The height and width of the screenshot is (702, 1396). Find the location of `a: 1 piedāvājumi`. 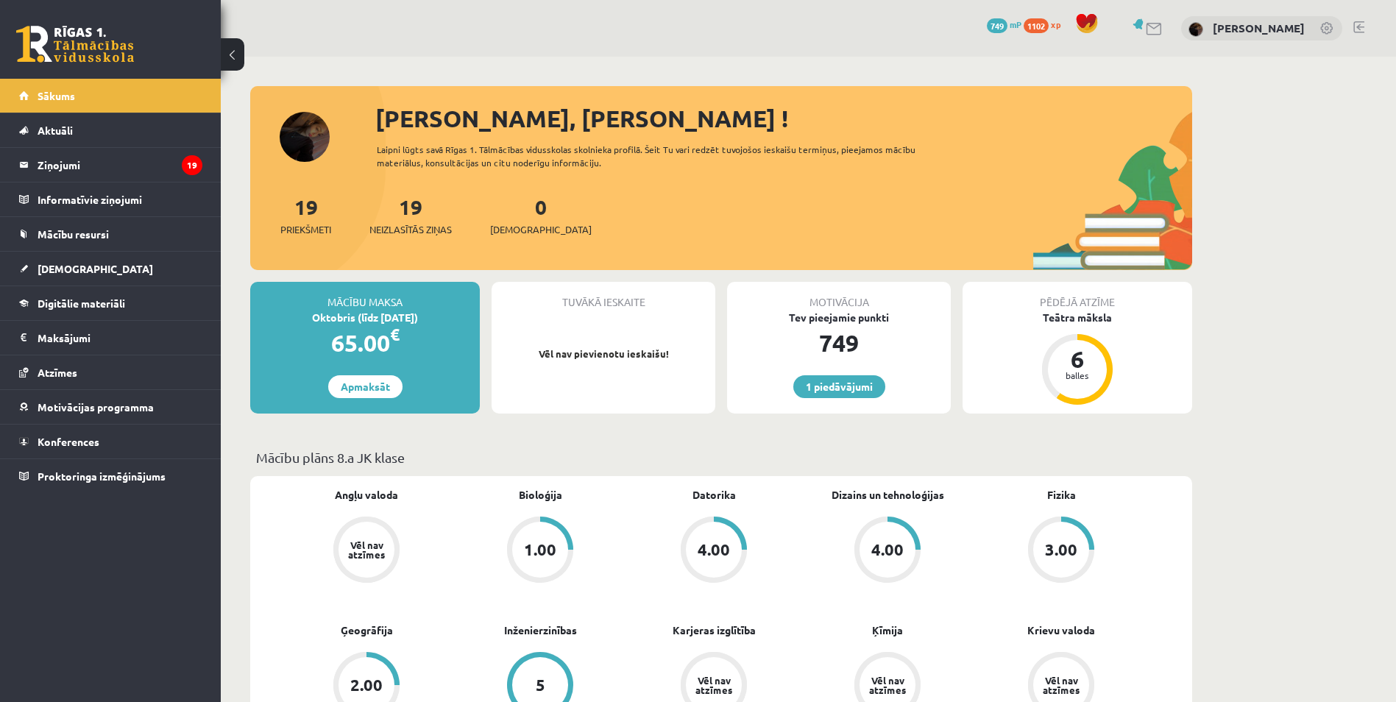

a: 1 piedāvājumi is located at coordinates (839, 386).